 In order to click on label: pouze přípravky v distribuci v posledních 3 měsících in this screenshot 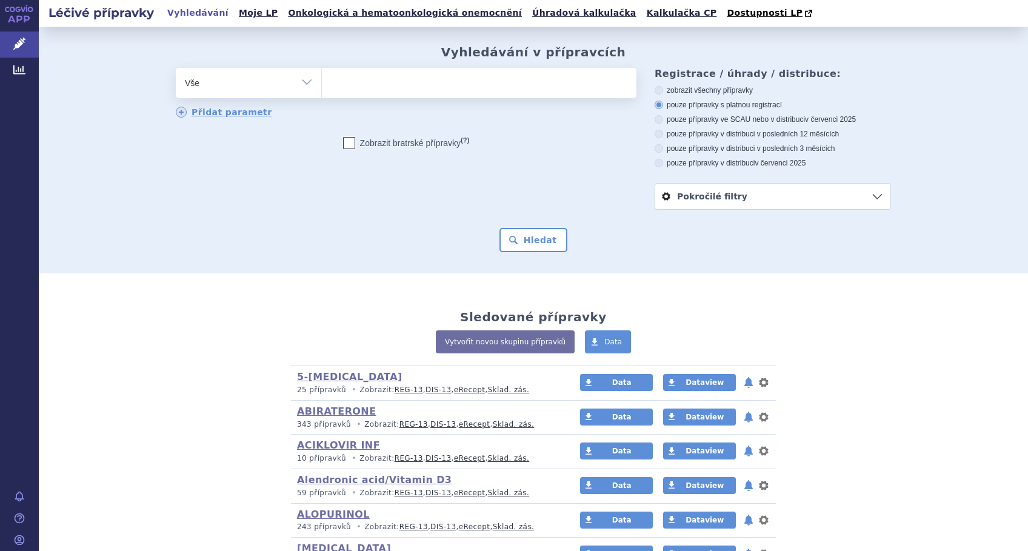, I will do `click(773, 149)`.